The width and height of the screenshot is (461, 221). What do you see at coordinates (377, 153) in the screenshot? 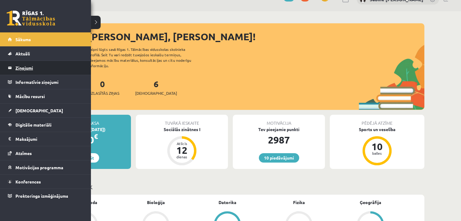
I see `div: balles` at bounding box center [377, 153].